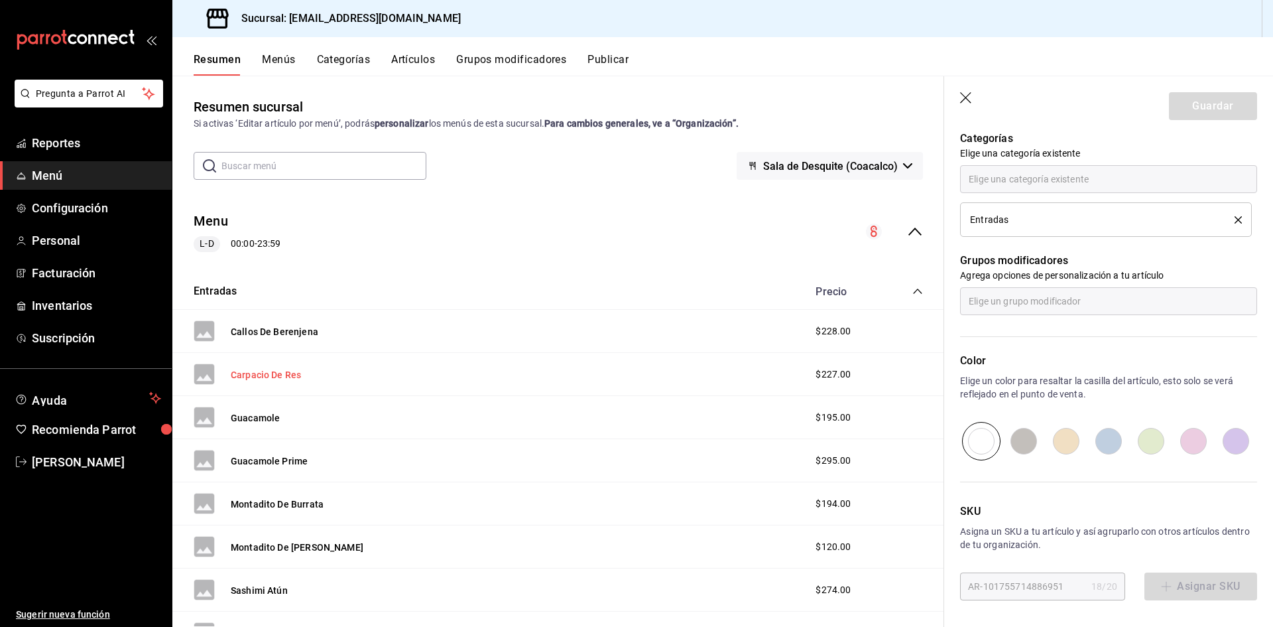  Describe the element at coordinates (608, 64) in the screenshot. I see `button: Publicar` at that location.